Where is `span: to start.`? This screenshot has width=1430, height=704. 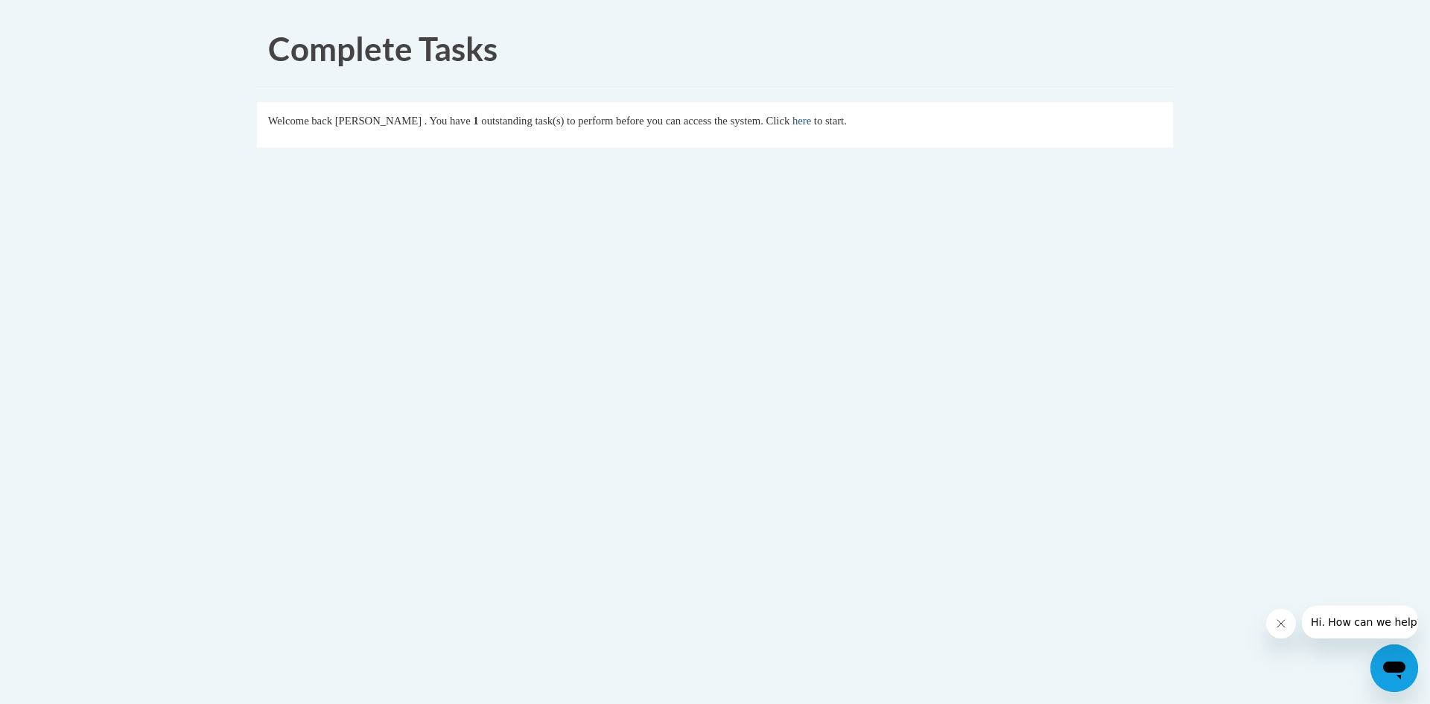 span: to start. is located at coordinates (830, 121).